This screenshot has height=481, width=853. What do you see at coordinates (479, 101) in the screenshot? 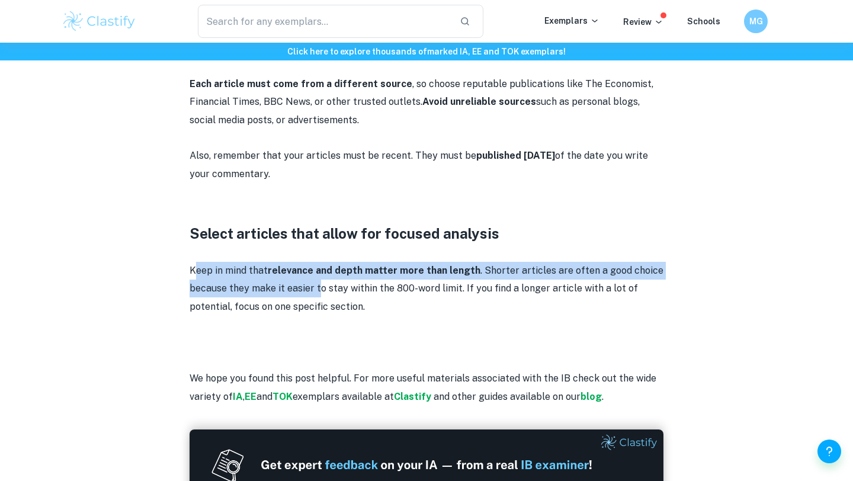
I see `strong: Avoid unreliable sources` at bounding box center [479, 101].